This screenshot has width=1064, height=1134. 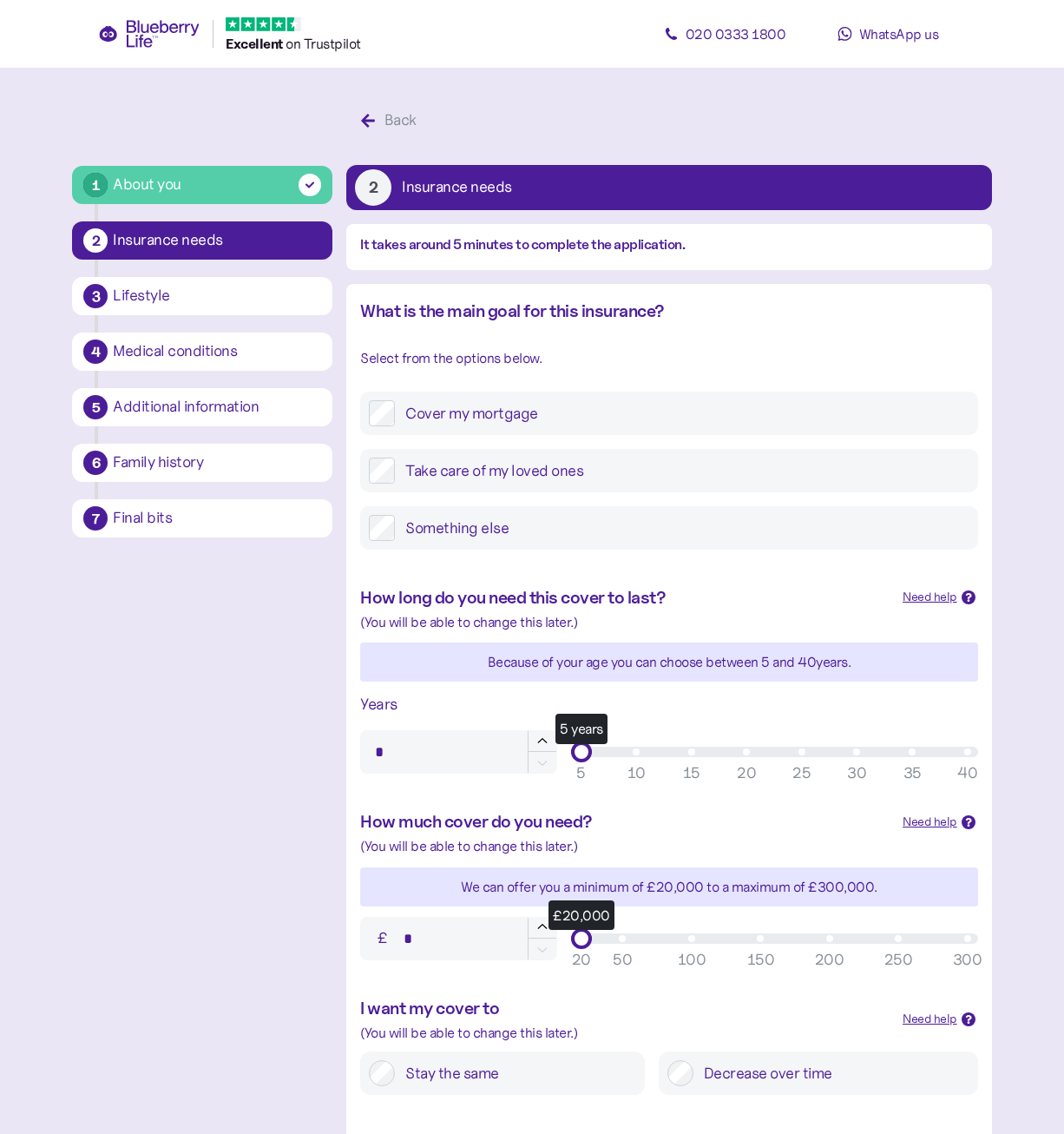 What do you see at coordinates (217, 296) in the screenshot?
I see `div: Lifestyle` at bounding box center [217, 296].